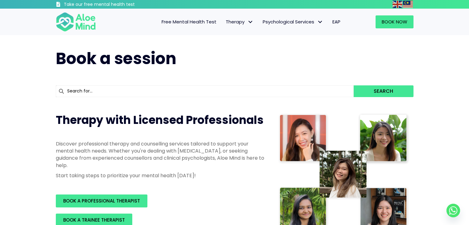 This screenshot has height=225, width=469. I want to click on a: Malay, so click(408, 4).